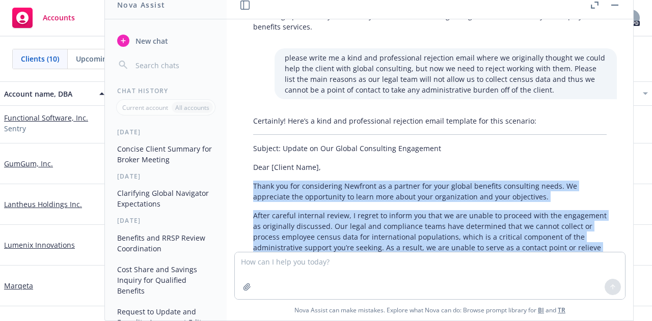 This screenshot has width=652, height=321. I want to click on button: Cost Share and Savings Inquiry for Qualified Benefits, so click(166, 280).